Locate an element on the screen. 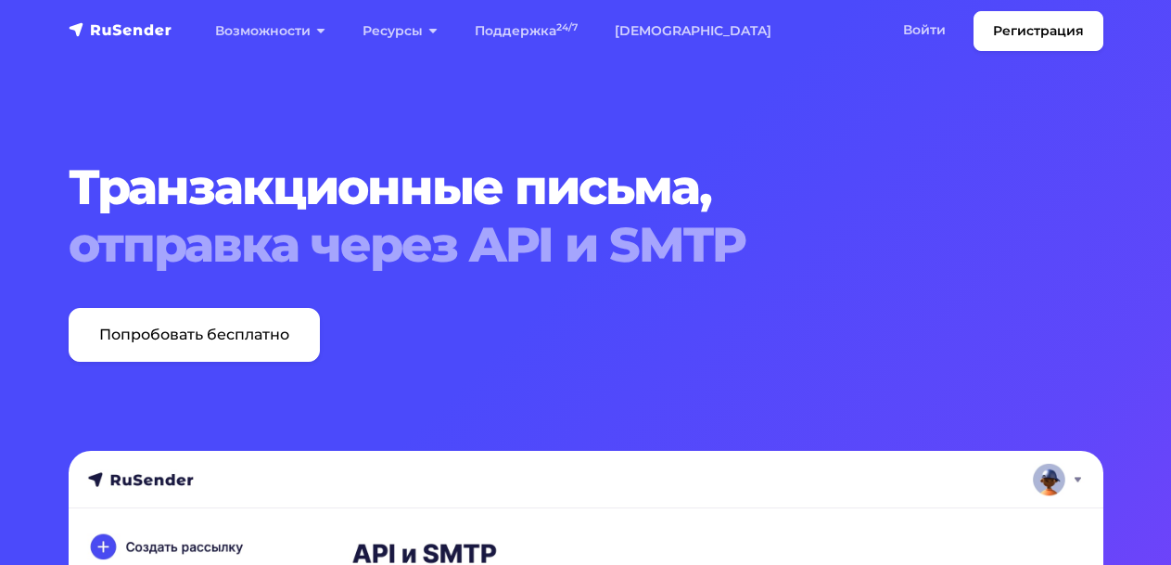 This screenshot has height=565, width=1171. sup: 24/7 is located at coordinates (567, 27).